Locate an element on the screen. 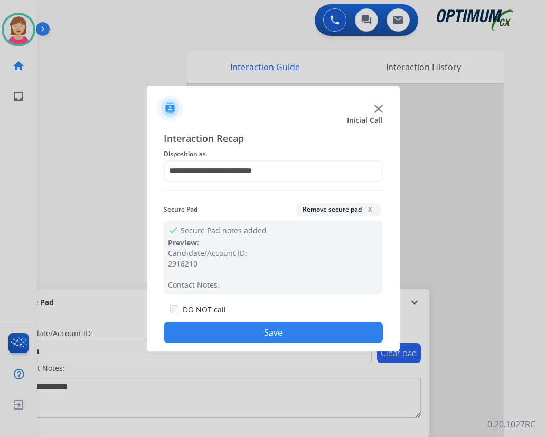 The height and width of the screenshot is (437, 546). span: Preview: is located at coordinates (183, 243).